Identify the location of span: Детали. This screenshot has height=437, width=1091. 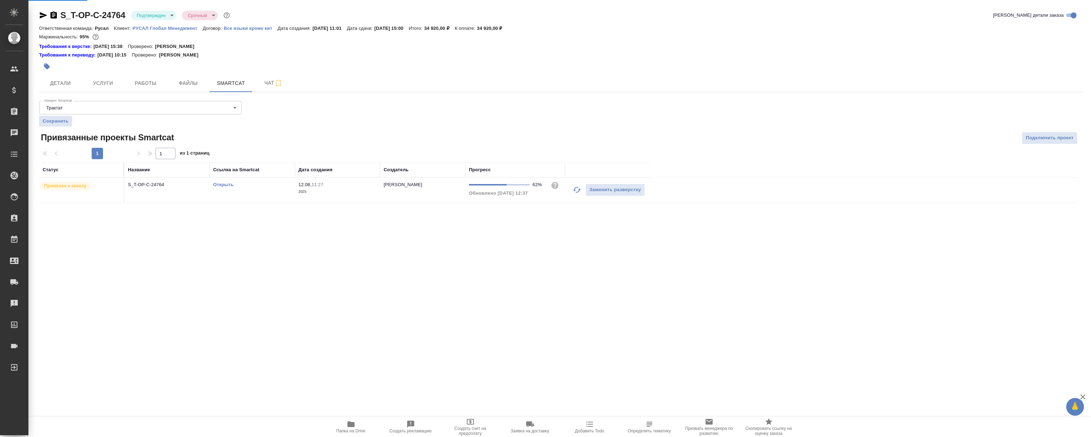
(60, 83).